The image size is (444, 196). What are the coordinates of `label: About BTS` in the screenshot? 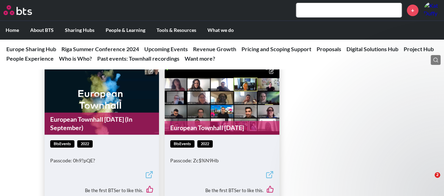 It's located at (42, 30).